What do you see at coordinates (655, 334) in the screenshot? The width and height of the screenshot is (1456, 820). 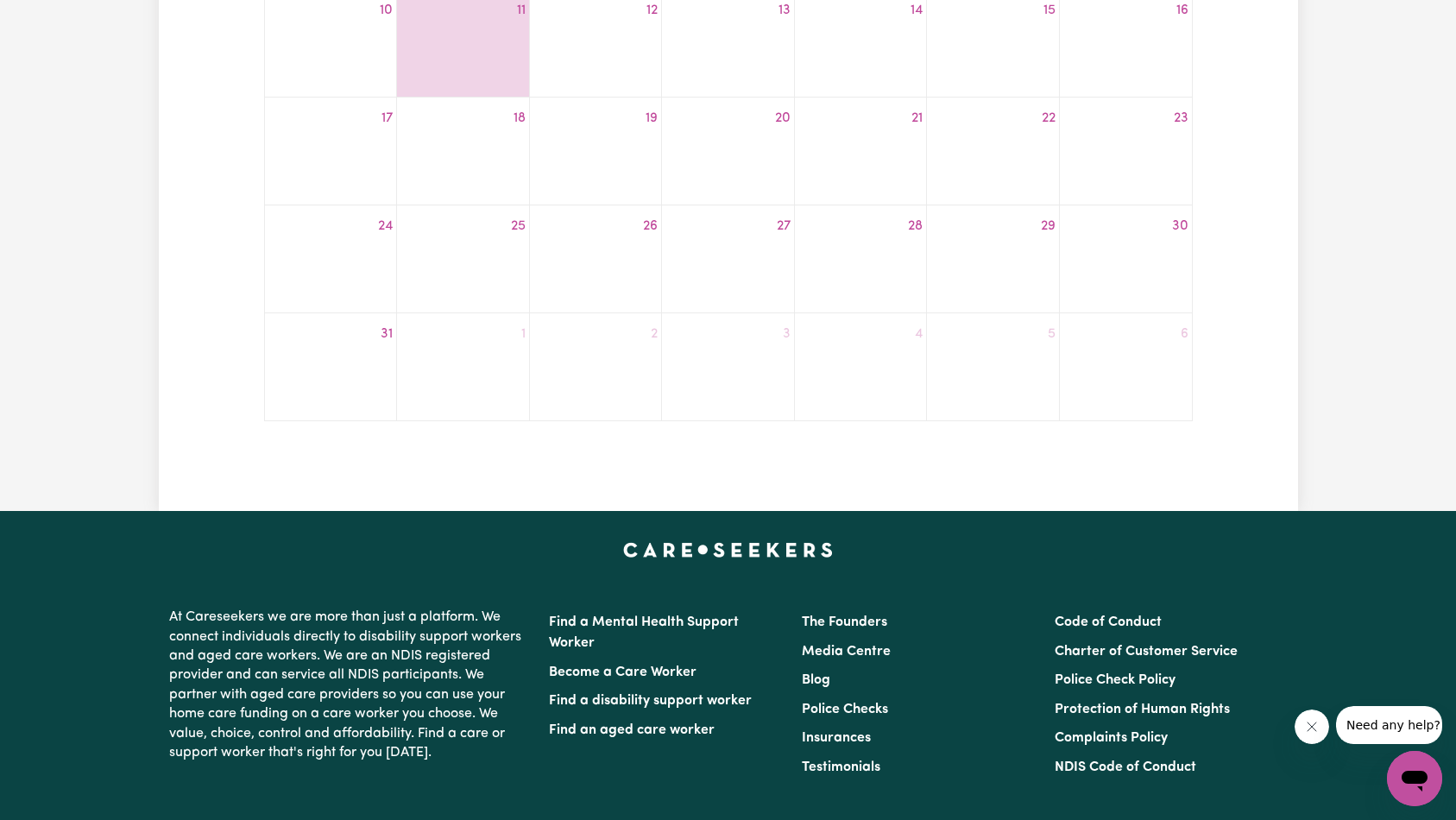 I see `a: September 2, 2025` at bounding box center [655, 334].